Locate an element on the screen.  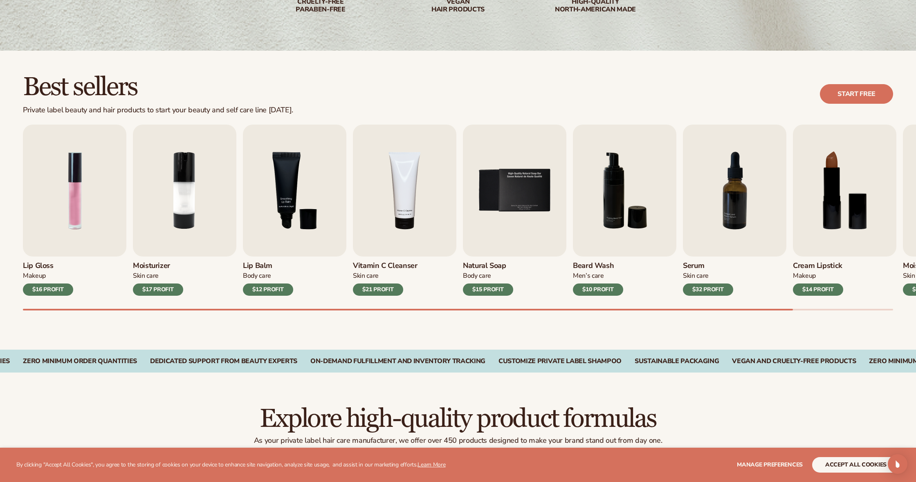
div: CUSTOMIZE PRIVATE LABEL SHAMPOO is located at coordinates (560, 361).